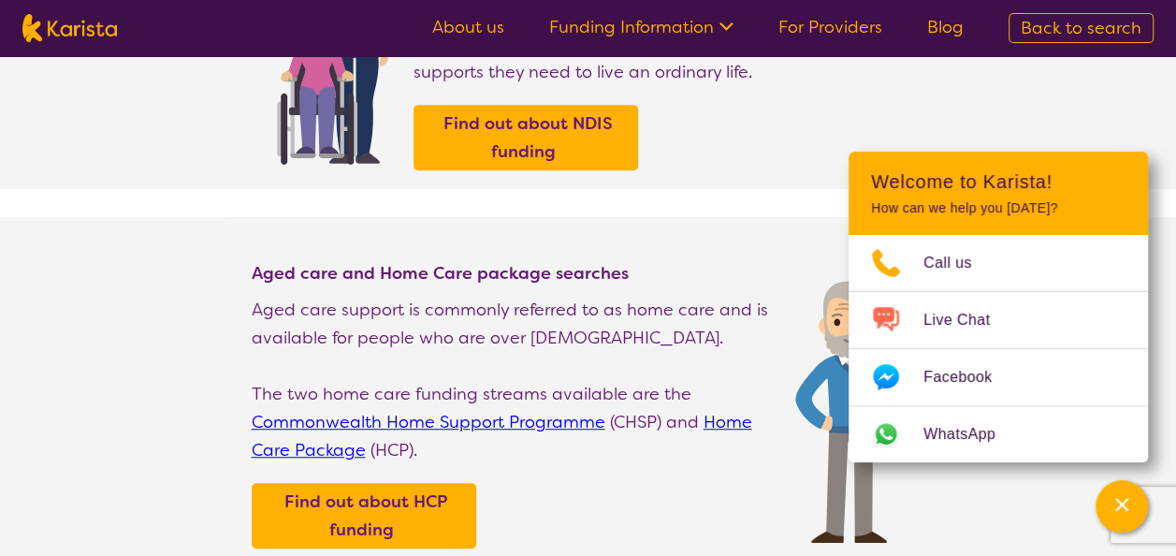 This screenshot has height=556, width=1176. Describe the element at coordinates (468, 27) in the screenshot. I see `a: About us` at that location.